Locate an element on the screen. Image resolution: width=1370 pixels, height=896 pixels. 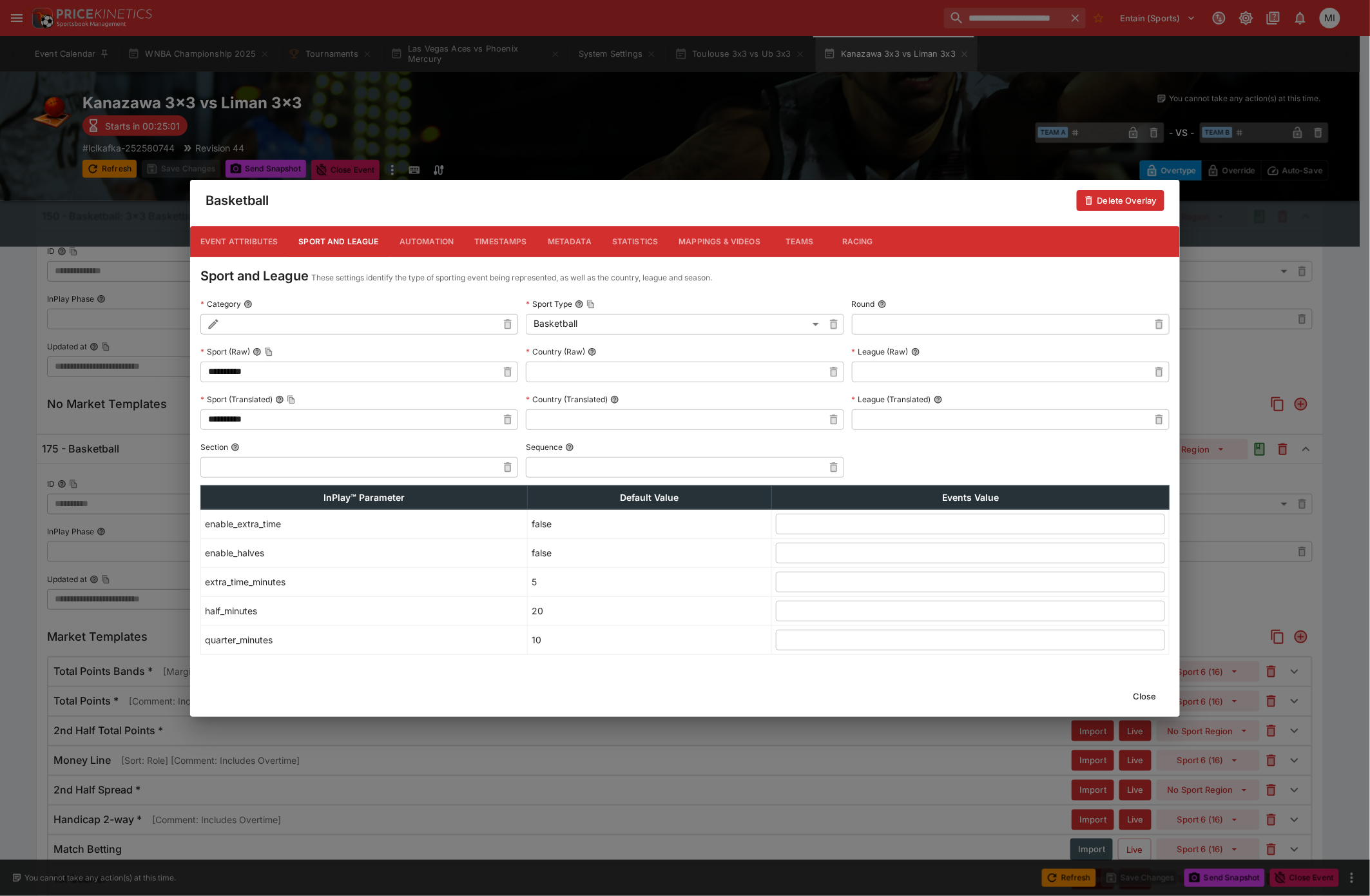
p: League (Raw) is located at coordinates (880, 352).